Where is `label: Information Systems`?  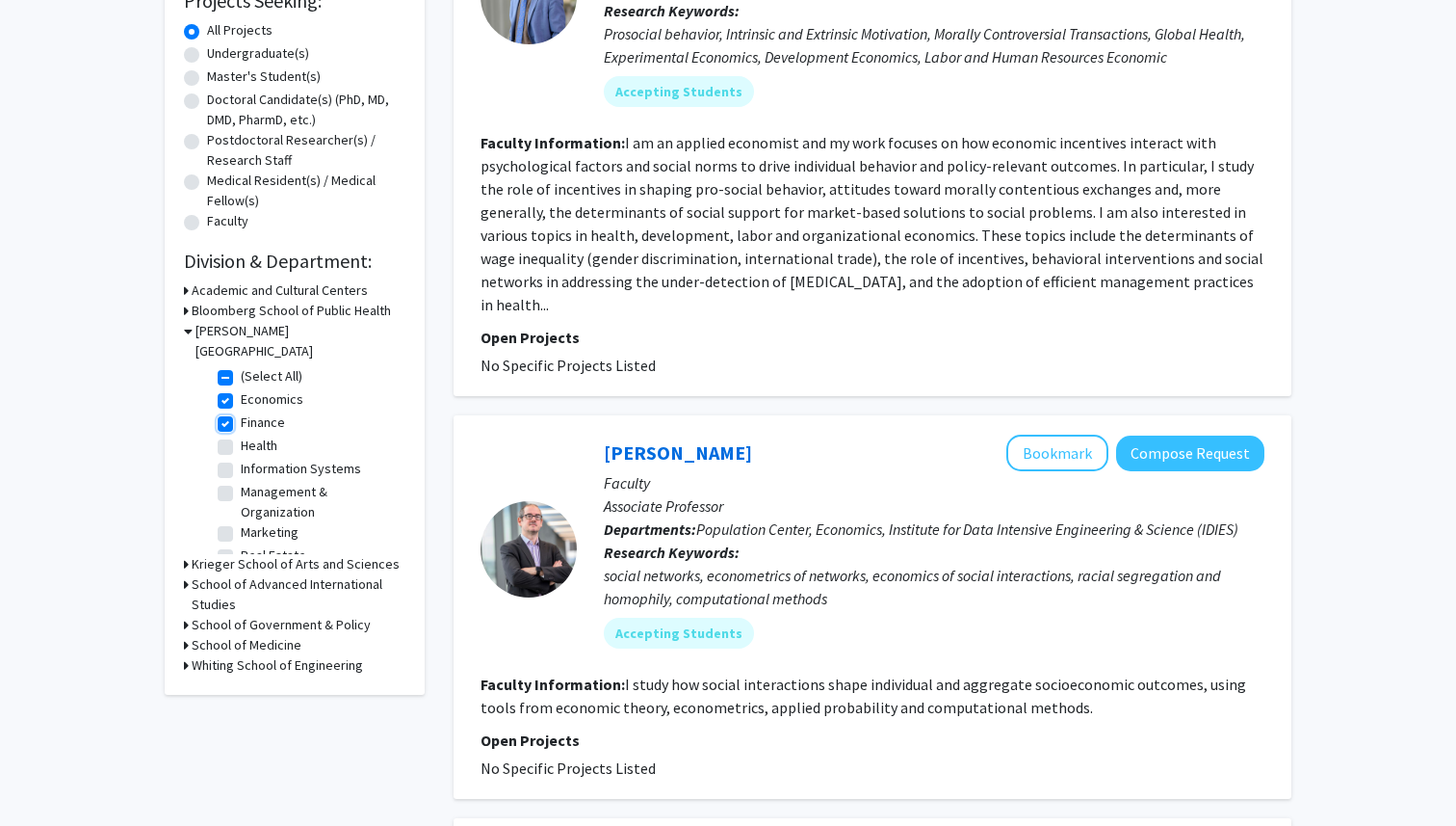 label: Information Systems is located at coordinates (301, 469).